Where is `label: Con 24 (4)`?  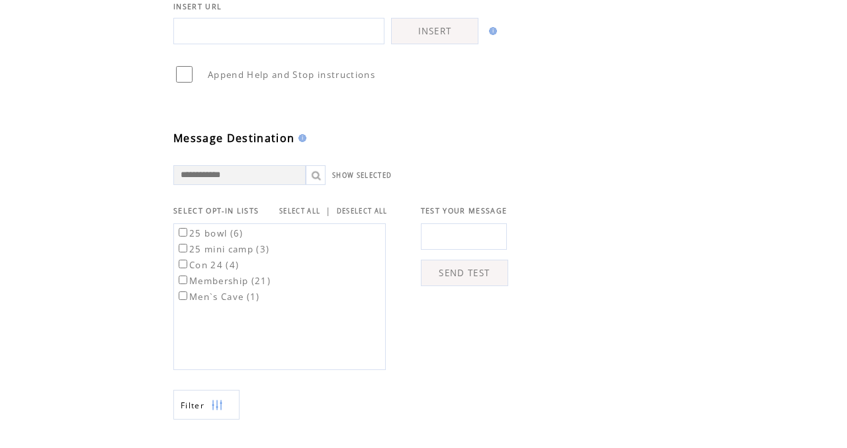 label: Con 24 (4) is located at coordinates (207, 265).